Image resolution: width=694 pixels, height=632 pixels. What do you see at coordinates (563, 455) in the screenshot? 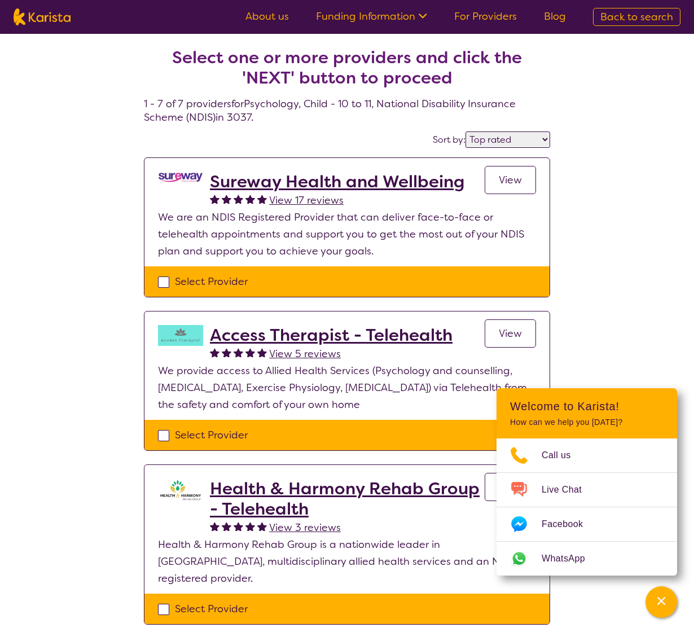
I see `span: Call us` at bounding box center [563, 455].